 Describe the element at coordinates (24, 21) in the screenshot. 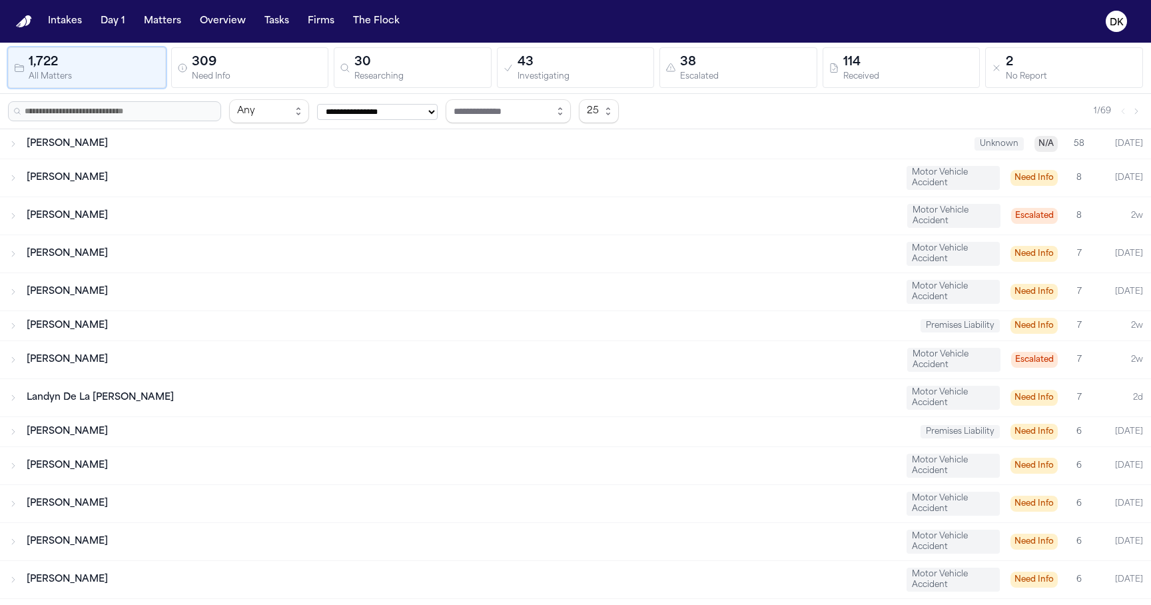

I see `a: Home` at that location.